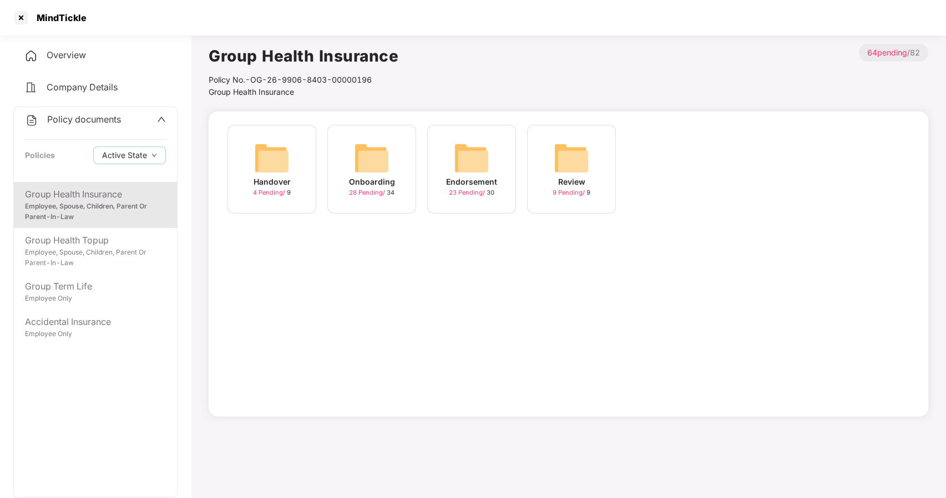 The image size is (946, 498). What do you see at coordinates (270, 192) in the screenshot?
I see `span: 4 Pending /` at bounding box center [270, 192].